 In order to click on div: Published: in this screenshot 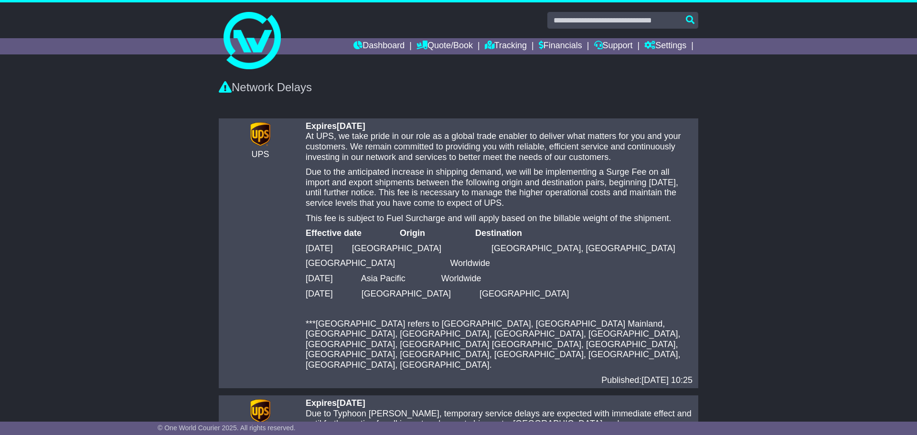, I will do `click(499, 381)`.